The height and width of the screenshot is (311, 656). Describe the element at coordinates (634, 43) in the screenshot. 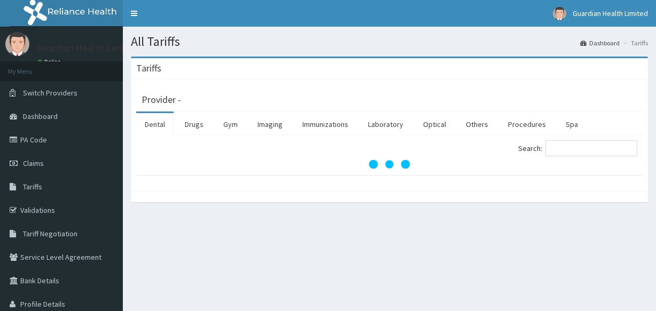

I see `li: Tariffs` at that location.